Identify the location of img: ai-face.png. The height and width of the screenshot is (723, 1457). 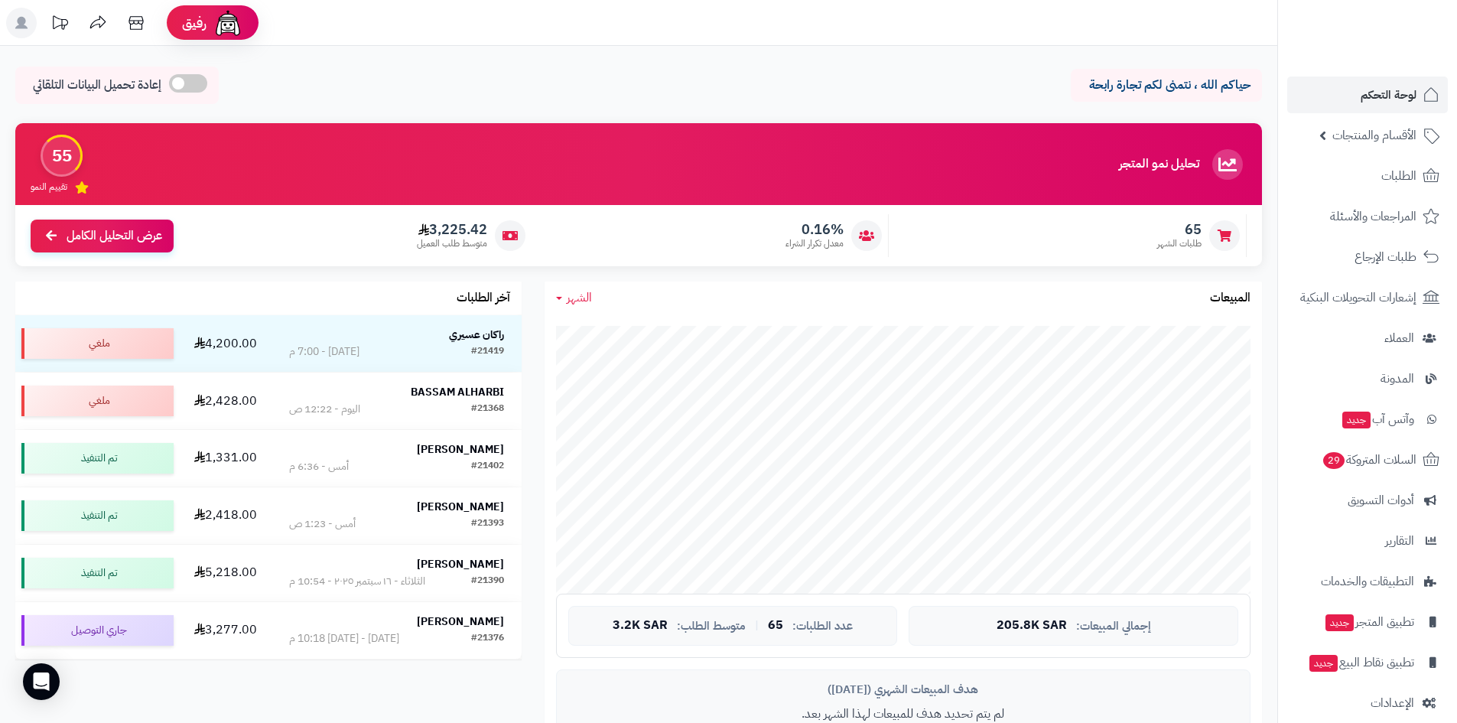
(228, 23).